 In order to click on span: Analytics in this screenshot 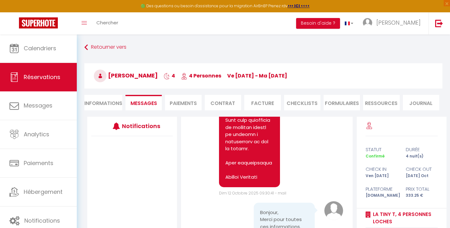, I will do `click(36, 134)`.